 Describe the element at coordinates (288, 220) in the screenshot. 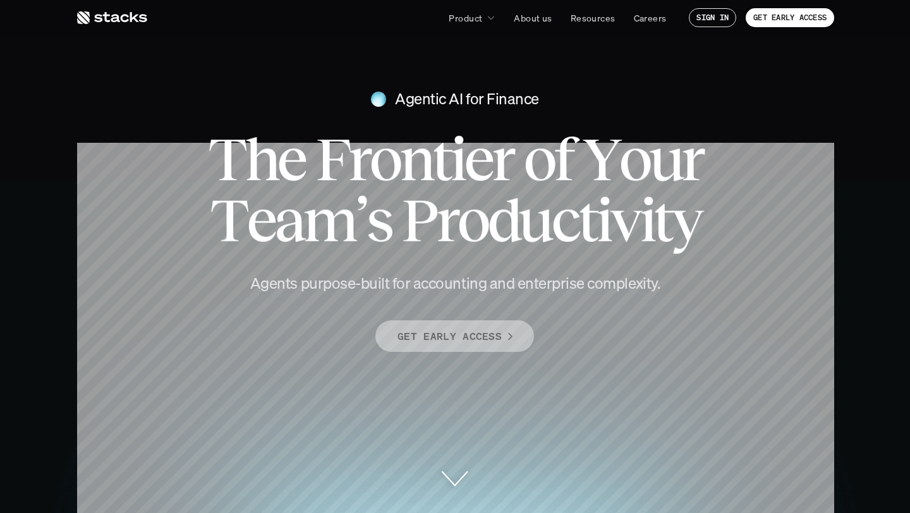

I see `span: a` at that location.